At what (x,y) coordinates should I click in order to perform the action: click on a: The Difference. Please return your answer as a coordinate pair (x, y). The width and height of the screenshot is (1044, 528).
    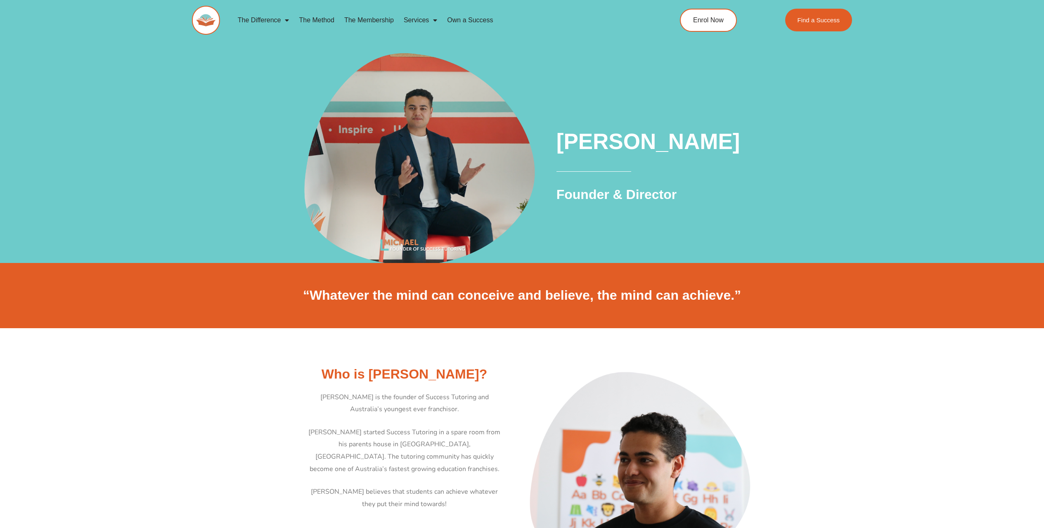
    Looking at the image, I should click on (263, 20).